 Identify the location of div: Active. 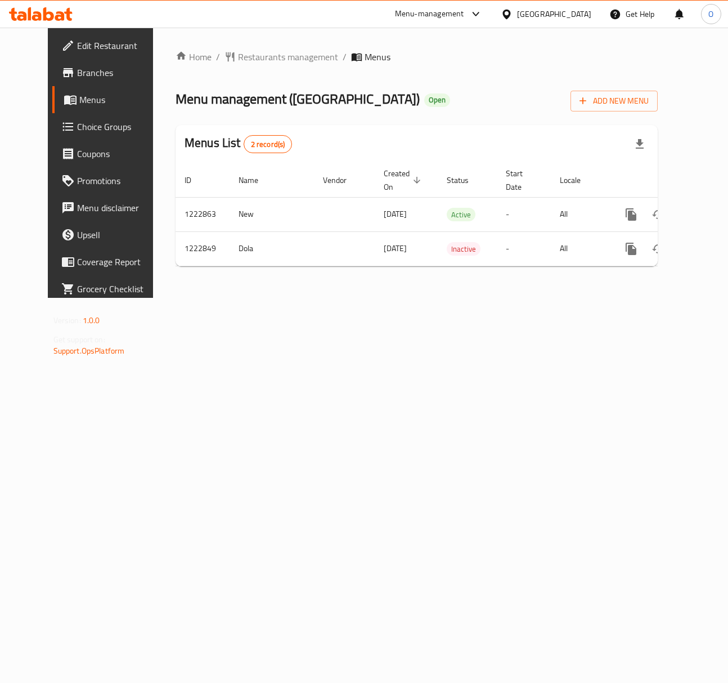
(461, 214).